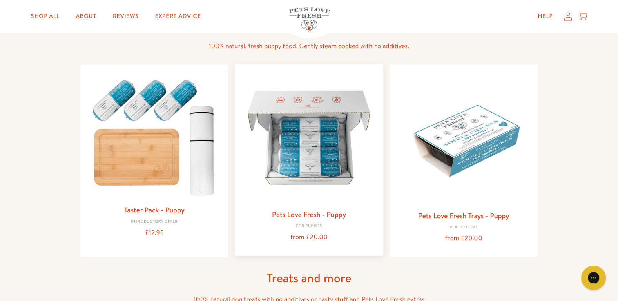 The height and width of the screenshot is (301, 618). What do you see at coordinates (154, 136) in the screenshot?
I see `img: Taster Pack - Puppy` at bounding box center [154, 136].